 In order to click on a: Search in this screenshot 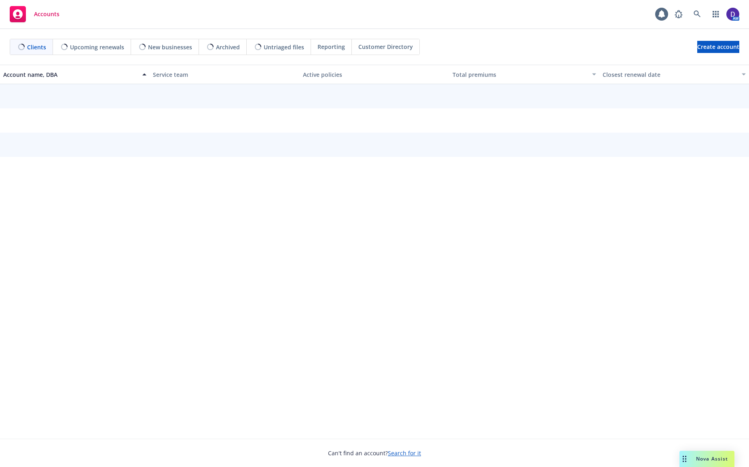, I will do `click(697, 14)`.